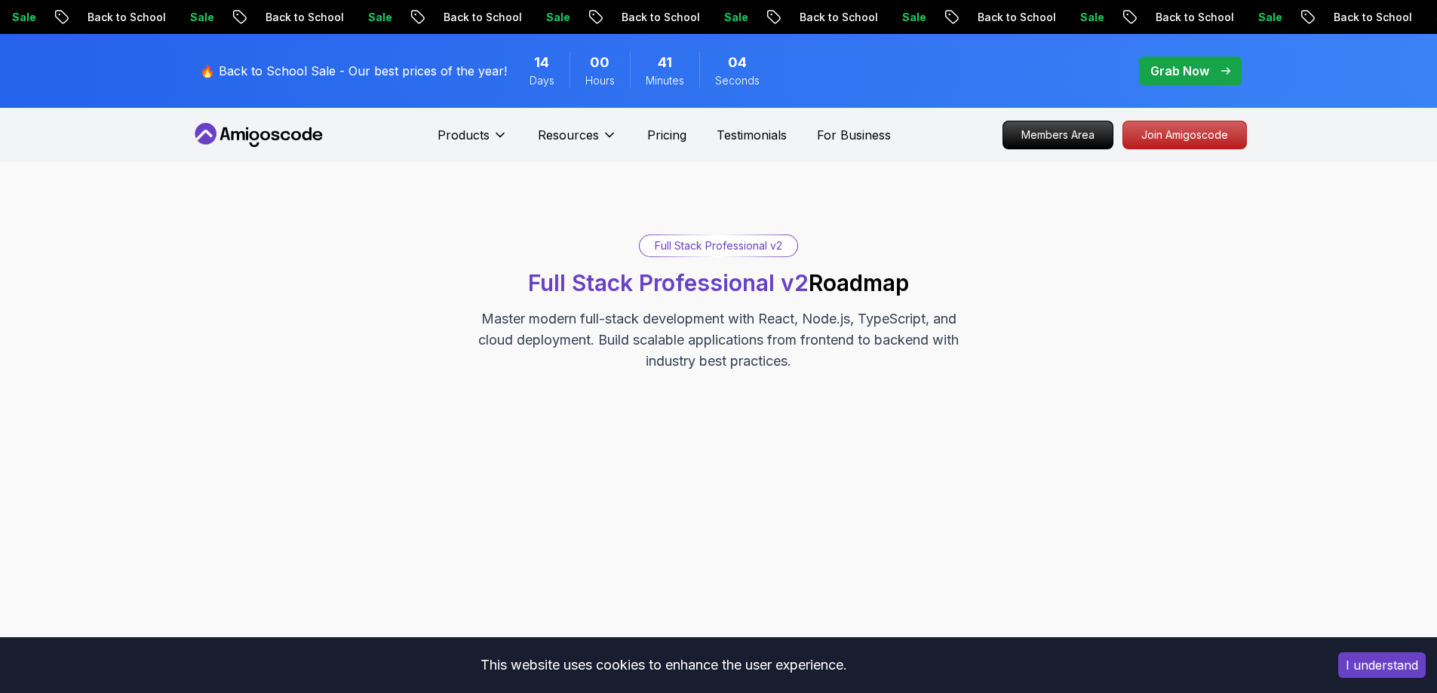 The width and height of the screenshot is (1437, 693). Describe the element at coordinates (1184, 135) in the screenshot. I see `p: Join Amigoscode` at that location.